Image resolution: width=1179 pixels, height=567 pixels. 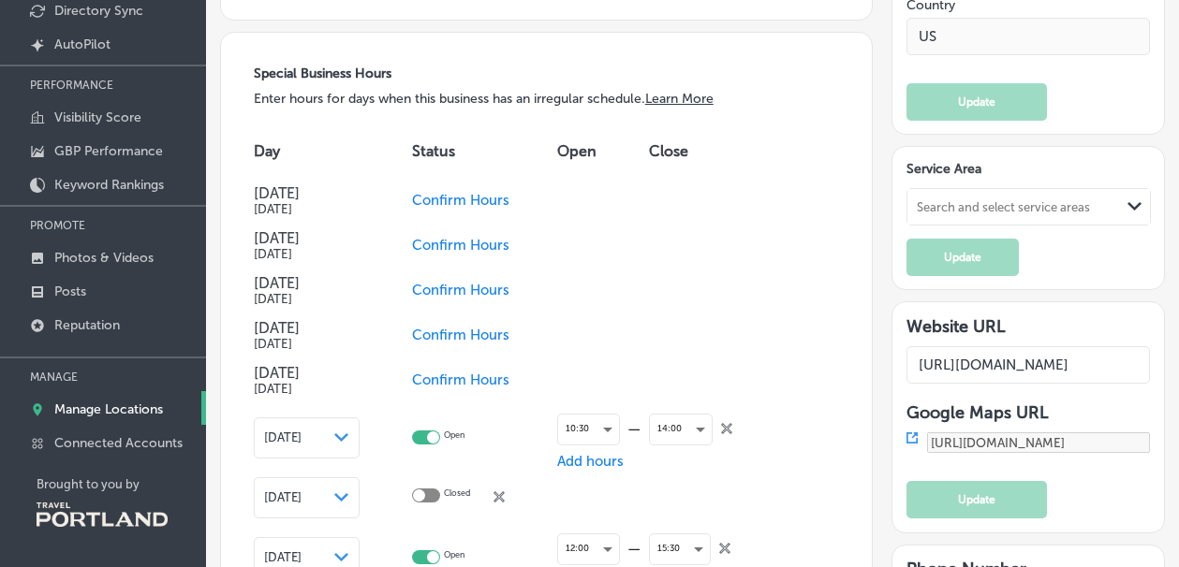 What do you see at coordinates (109, 184) in the screenshot?
I see `p: Keyword Rankings` at bounding box center [109, 184].